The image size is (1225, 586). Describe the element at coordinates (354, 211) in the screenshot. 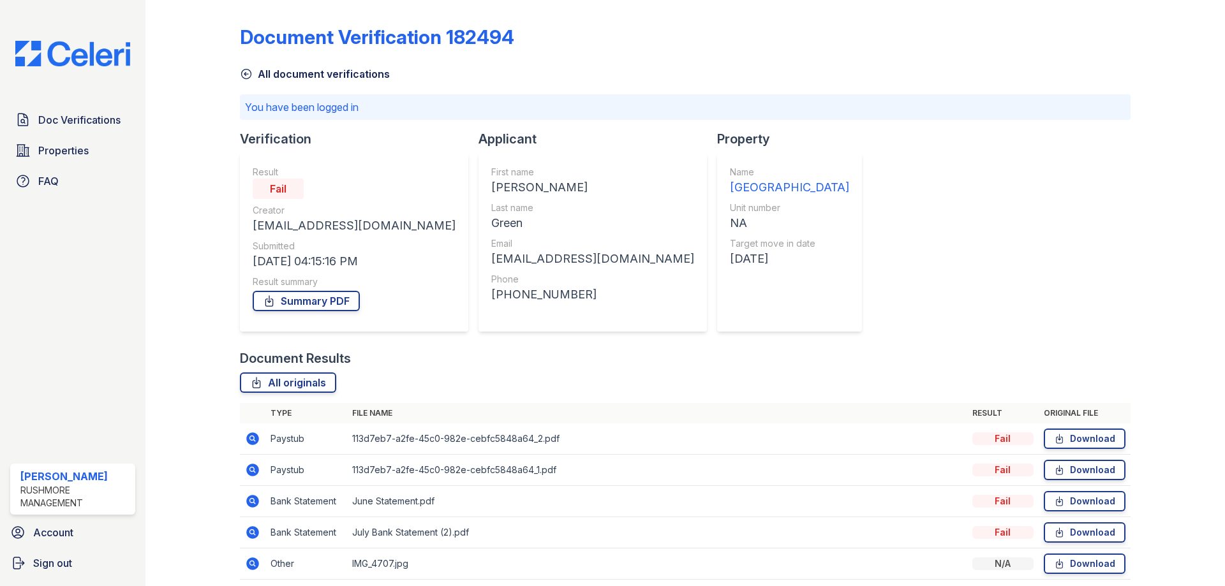

I see `div: Creator` at that location.